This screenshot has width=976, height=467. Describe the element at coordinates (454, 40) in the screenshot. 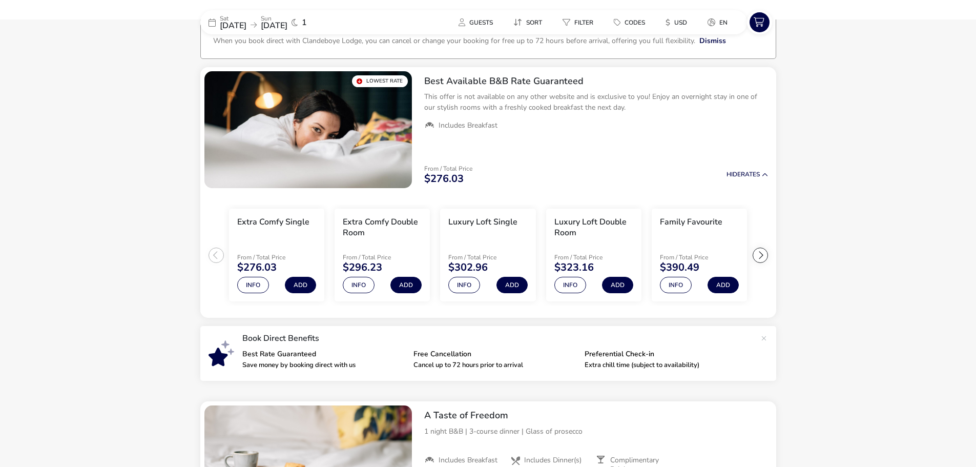

I see `p: When you book direct with Clandeboye Lodge, you can cancel or change your booking for free up to ...` at that location.